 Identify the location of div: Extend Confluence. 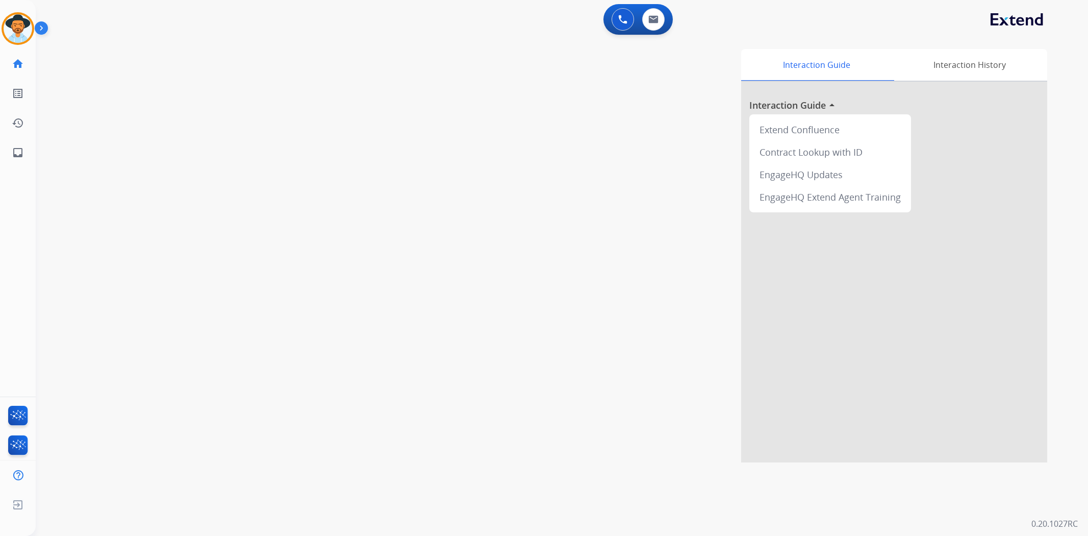
(830, 130).